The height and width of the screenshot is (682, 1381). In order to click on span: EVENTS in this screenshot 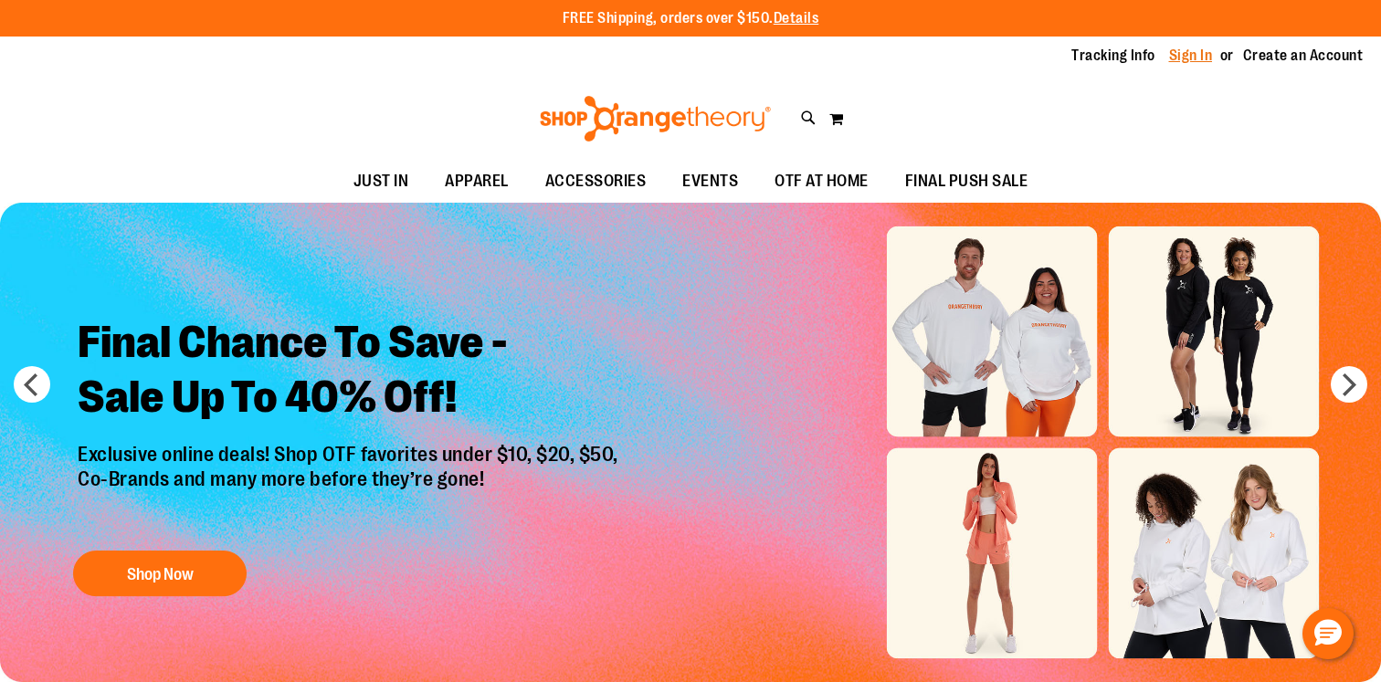, I will do `click(710, 181)`.